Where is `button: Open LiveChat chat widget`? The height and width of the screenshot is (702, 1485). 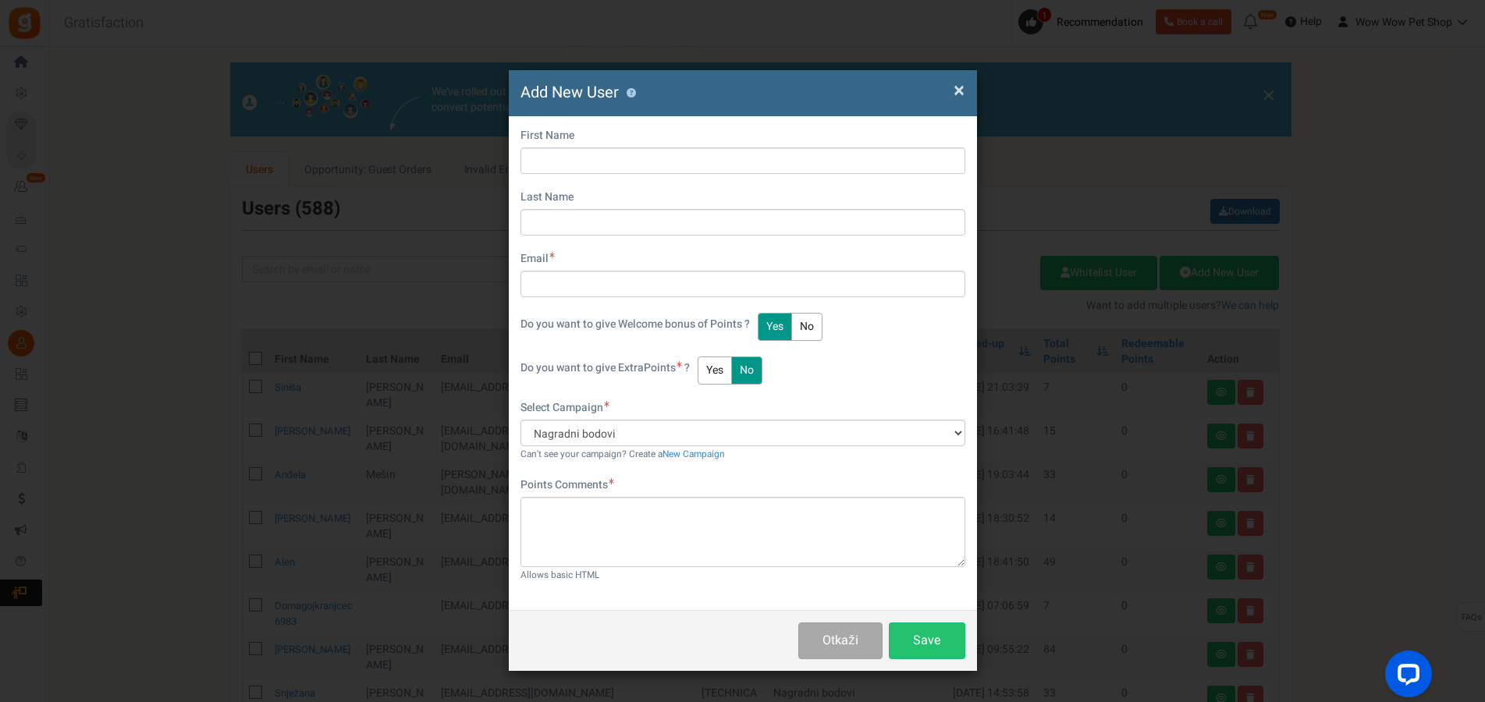 button: Open LiveChat chat widget is located at coordinates (36, 30).